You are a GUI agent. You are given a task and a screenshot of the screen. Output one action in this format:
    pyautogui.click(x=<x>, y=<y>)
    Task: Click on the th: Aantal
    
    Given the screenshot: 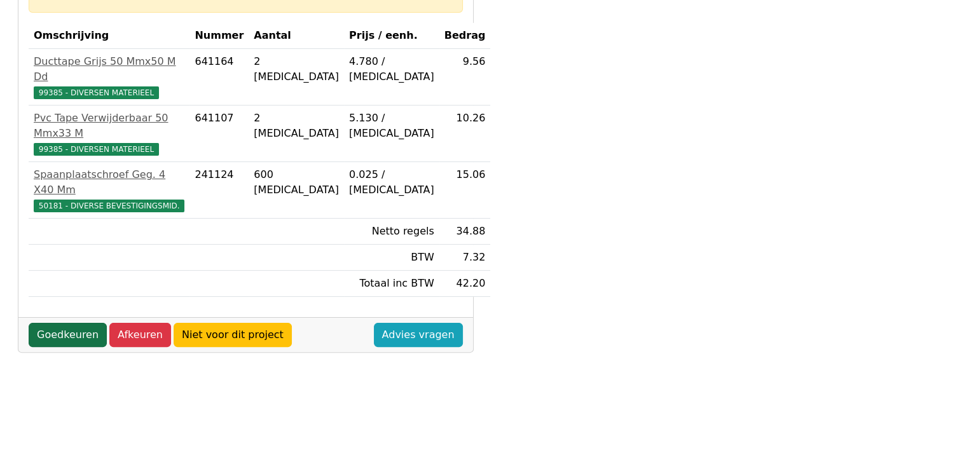 What is the action you would take?
    pyautogui.click(x=296, y=36)
    